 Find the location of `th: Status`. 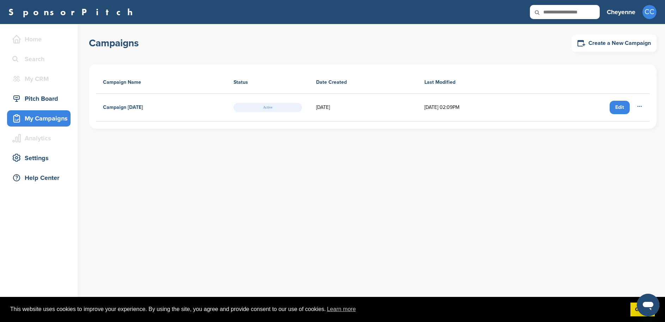

th: Status is located at coordinates (268, 82).